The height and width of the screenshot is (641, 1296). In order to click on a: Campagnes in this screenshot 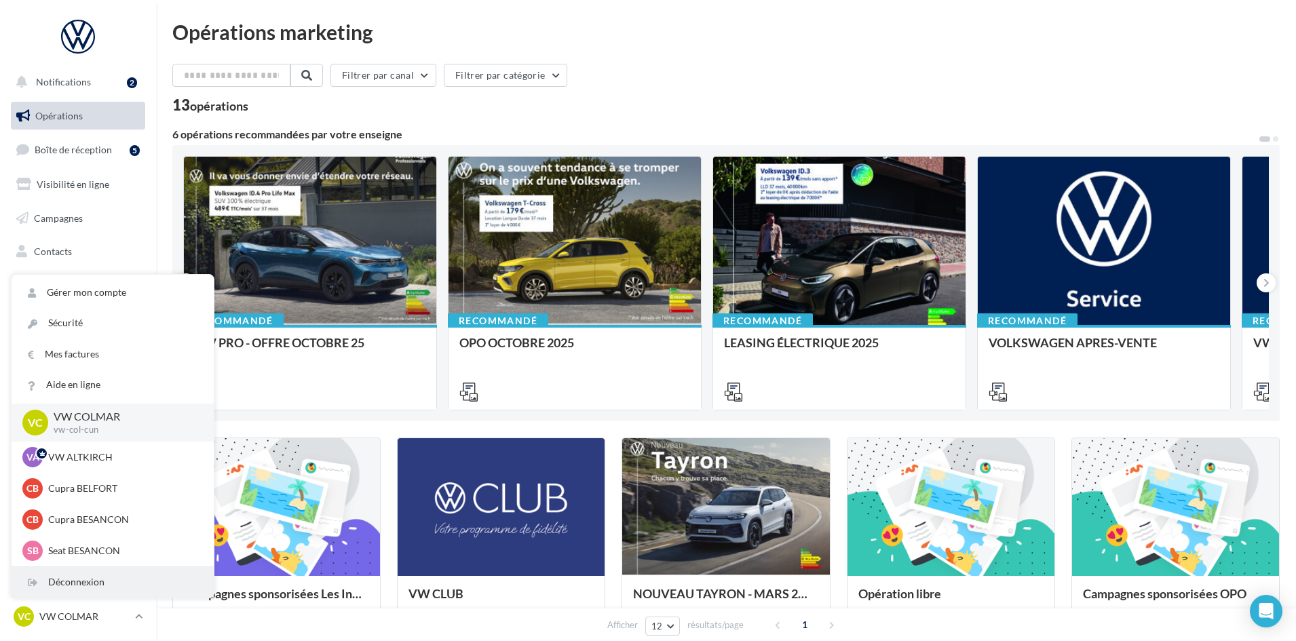, I will do `click(78, 219)`.